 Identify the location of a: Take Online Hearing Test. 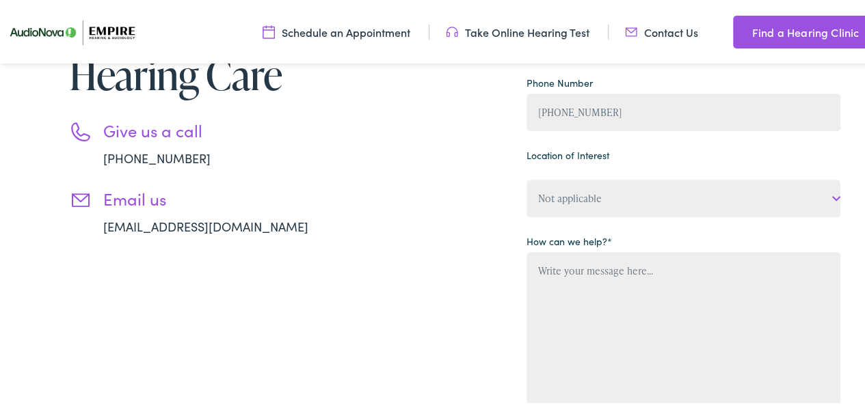
(517, 30).